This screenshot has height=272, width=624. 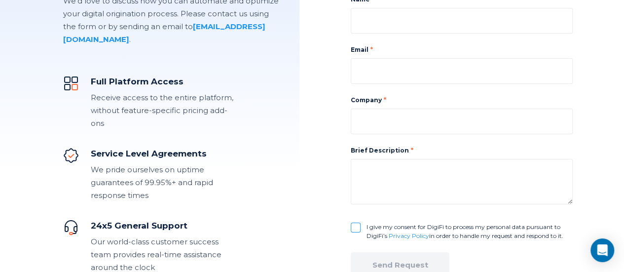 What do you see at coordinates (470, 231) in the screenshot?
I see `label: I give my consent for DigiFi to process my personal data pursuant to DigiFi’s in order to handle ...` at bounding box center [470, 231].